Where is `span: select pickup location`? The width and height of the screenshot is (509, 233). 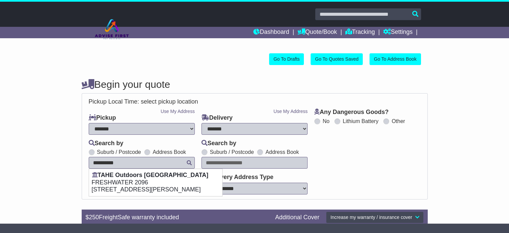 span: select pickup location is located at coordinates (169, 101).